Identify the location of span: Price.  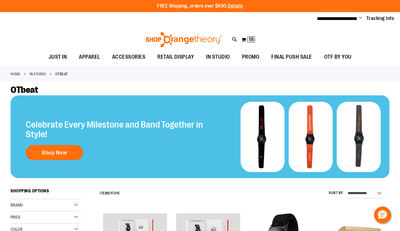
(15, 217).